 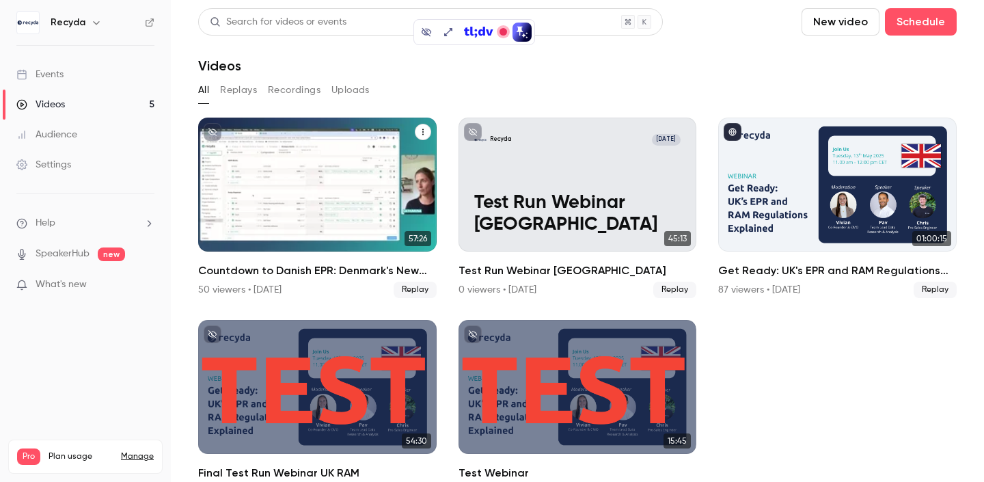 What do you see at coordinates (921, 22) in the screenshot?
I see `button: Schedule` at bounding box center [921, 22].